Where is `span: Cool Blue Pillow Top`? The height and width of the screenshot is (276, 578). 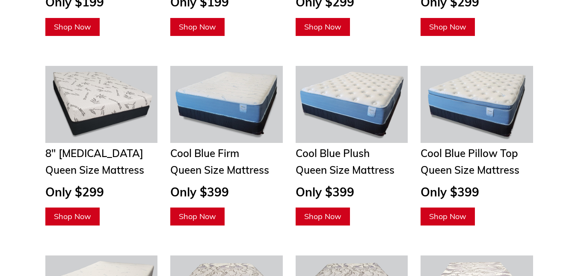 span: Cool Blue Pillow Top is located at coordinates (470, 153).